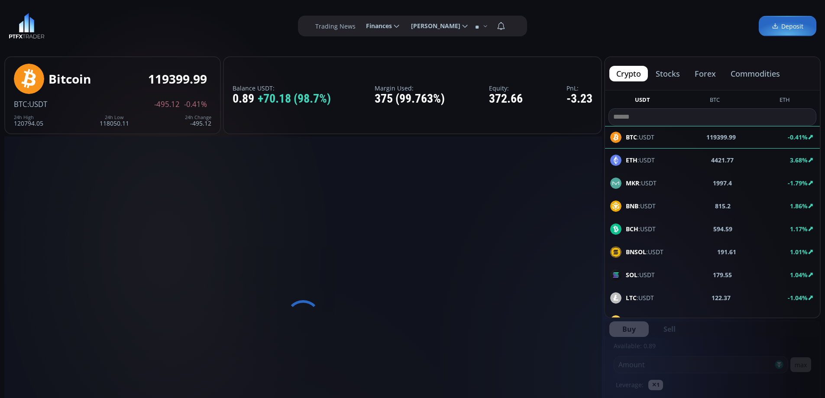 Image resolution: width=825 pixels, height=398 pixels. What do you see at coordinates (726, 251) in the screenshot?
I see `b: 191.61` at bounding box center [726, 251].